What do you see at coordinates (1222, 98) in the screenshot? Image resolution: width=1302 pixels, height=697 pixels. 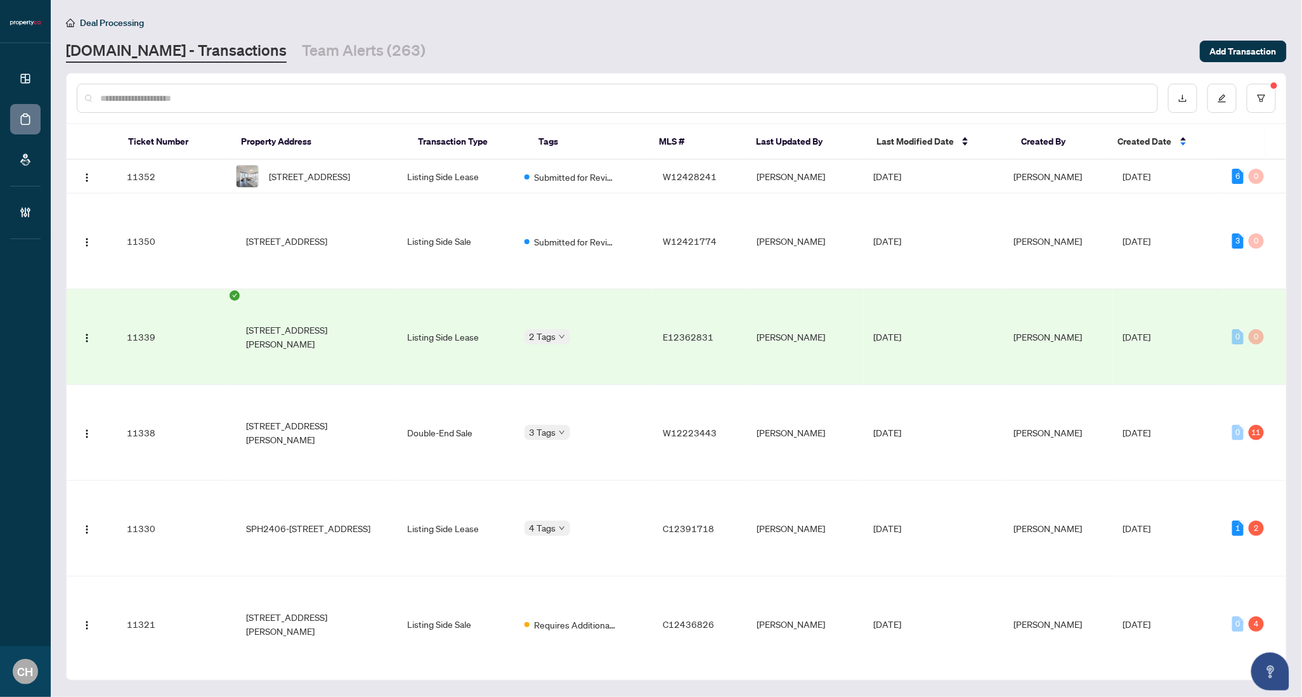 I see `button: edit` at bounding box center [1222, 98].